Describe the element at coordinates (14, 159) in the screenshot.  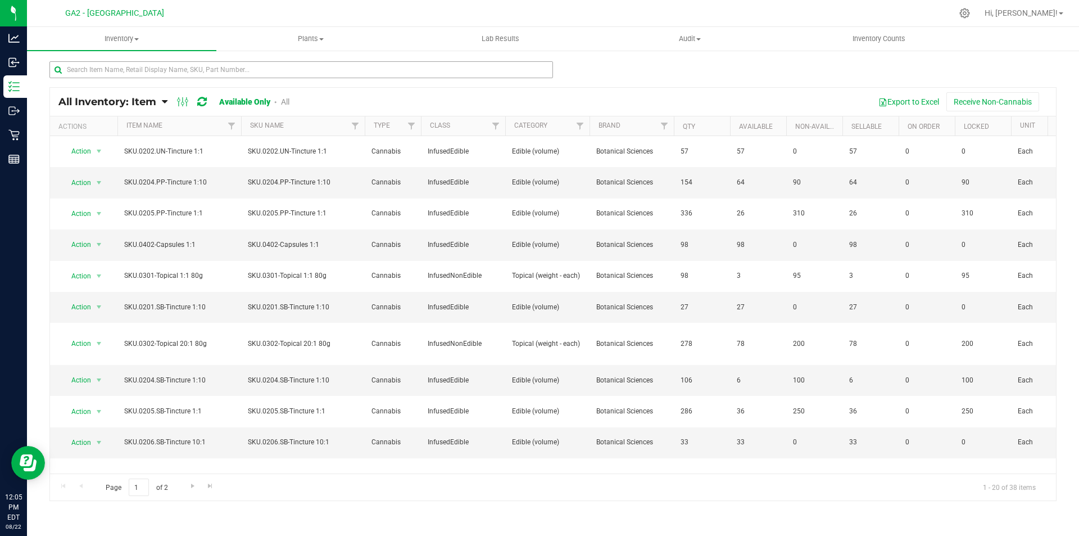
I see `inline-svg: Reports` at that location.